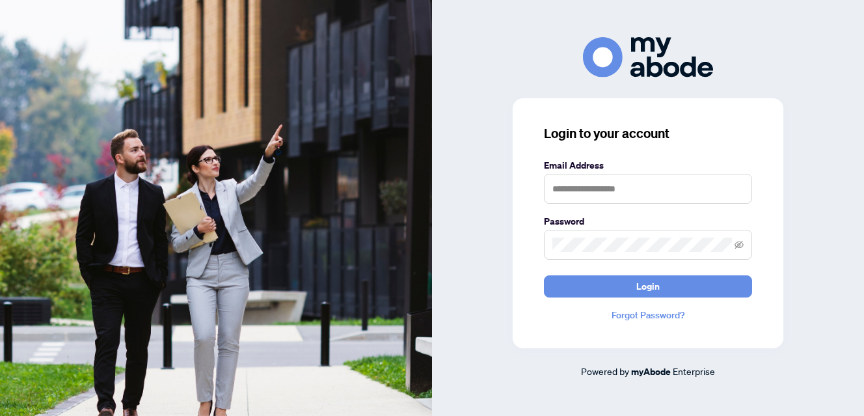 Image resolution: width=864 pixels, height=416 pixels. Describe the element at coordinates (739, 245) in the screenshot. I see `span: eye-invisible` at that location.